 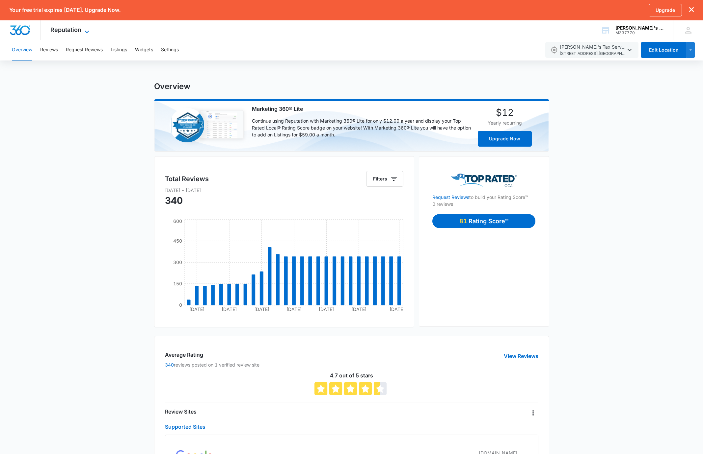 I want to click on h5: Total Reviews, so click(x=187, y=179).